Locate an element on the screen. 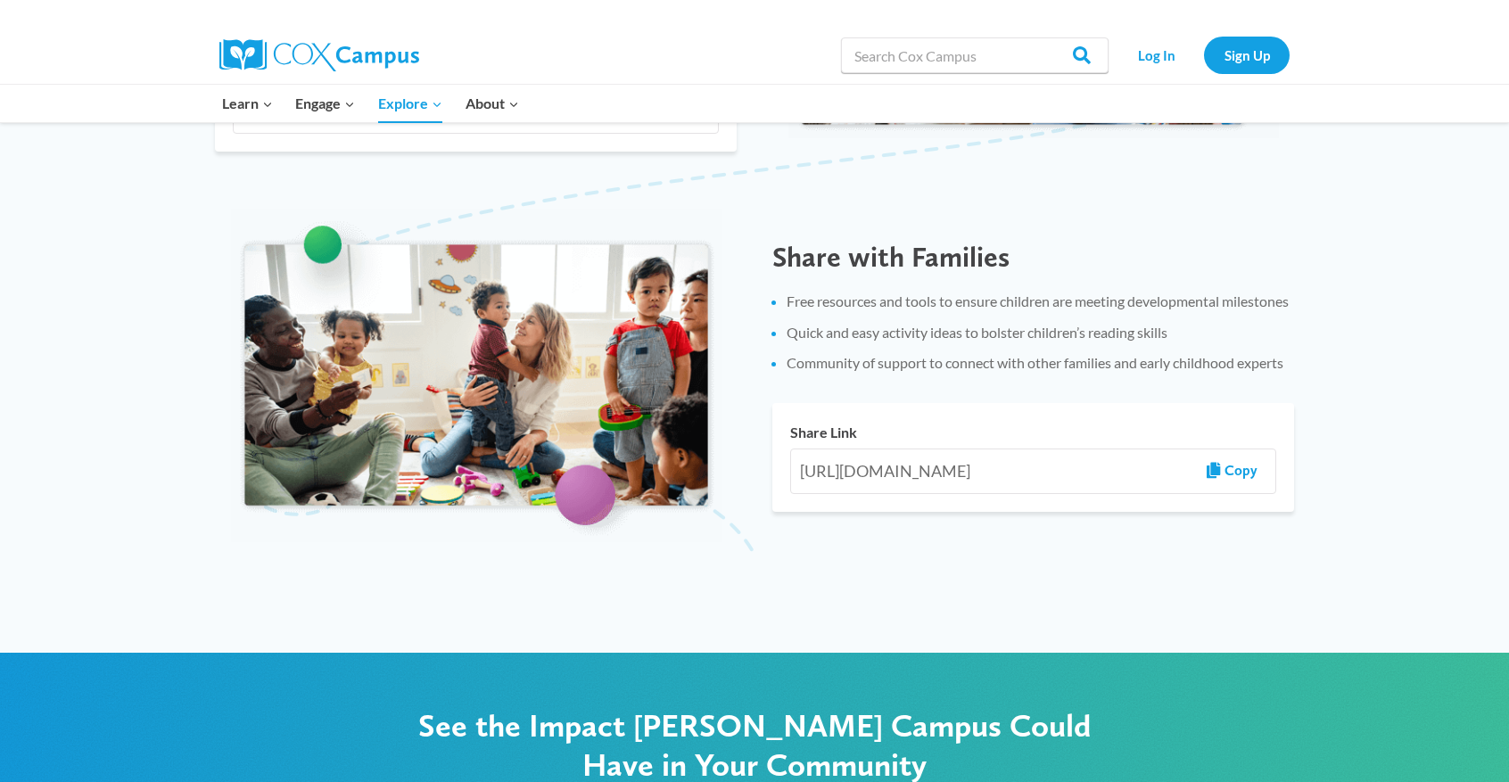 This screenshot has width=1509, height=782. button: Child menu of Explore is located at coordinates (410, 103).